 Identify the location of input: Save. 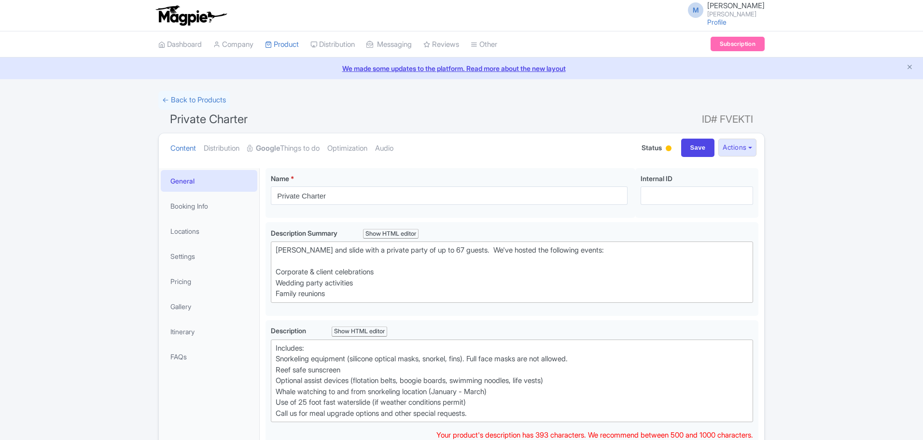
(698, 148).